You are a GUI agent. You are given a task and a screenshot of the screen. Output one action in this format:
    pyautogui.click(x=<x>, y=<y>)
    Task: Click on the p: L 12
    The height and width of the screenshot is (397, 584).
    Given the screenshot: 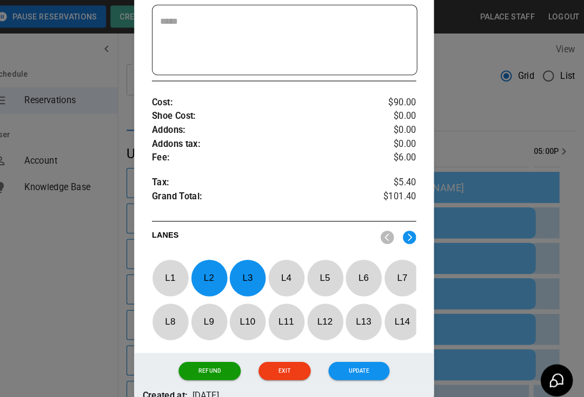 What is the action you would take?
    pyautogui.click(x=332, y=313)
    